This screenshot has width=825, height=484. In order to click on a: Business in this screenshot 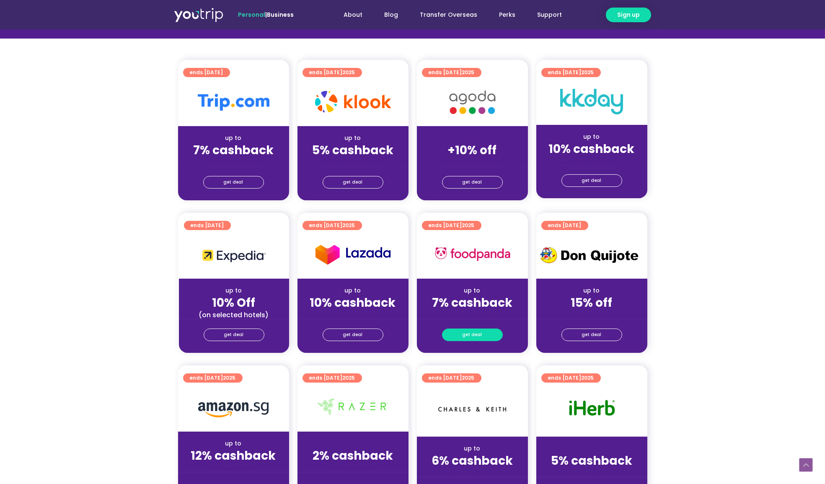, I will do `click(281, 15)`.